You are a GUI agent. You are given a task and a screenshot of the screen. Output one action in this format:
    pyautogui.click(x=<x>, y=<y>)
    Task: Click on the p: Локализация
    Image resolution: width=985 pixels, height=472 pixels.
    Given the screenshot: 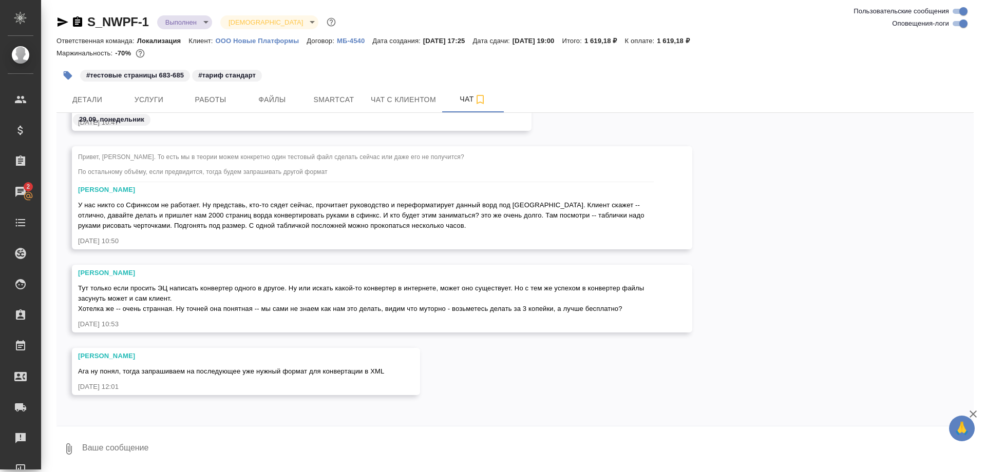 What is the action you would take?
    pyautogui.click(x=163, y=41)
    